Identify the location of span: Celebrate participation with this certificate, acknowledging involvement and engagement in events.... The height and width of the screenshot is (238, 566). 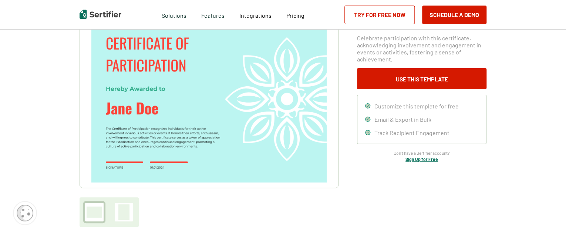
(422, 48).